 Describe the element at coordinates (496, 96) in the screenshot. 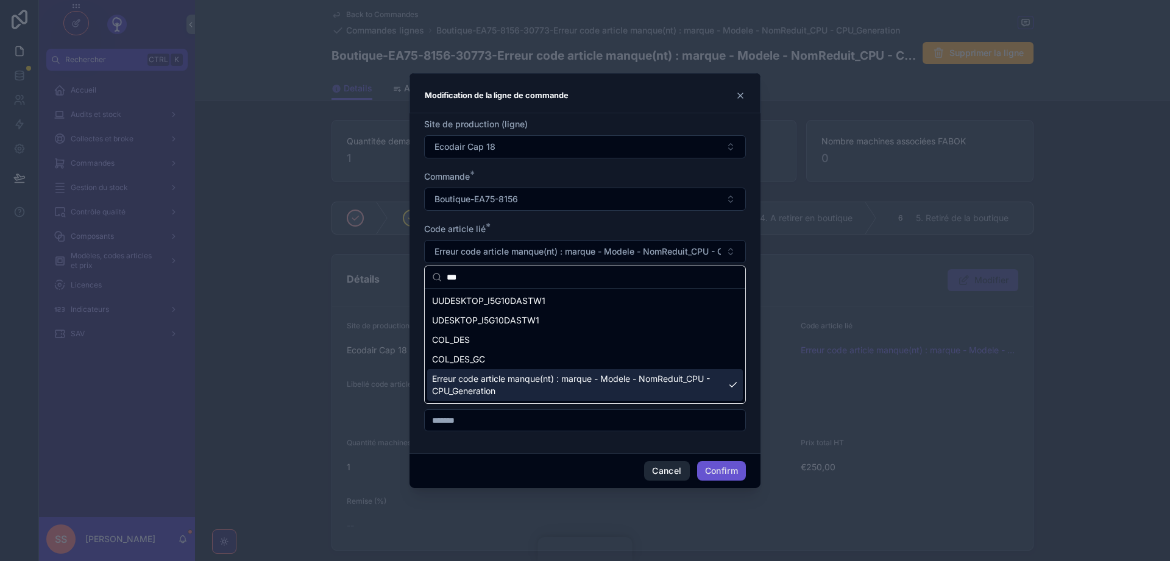

I see `h3: Modification de la ligne de commande` at that location.